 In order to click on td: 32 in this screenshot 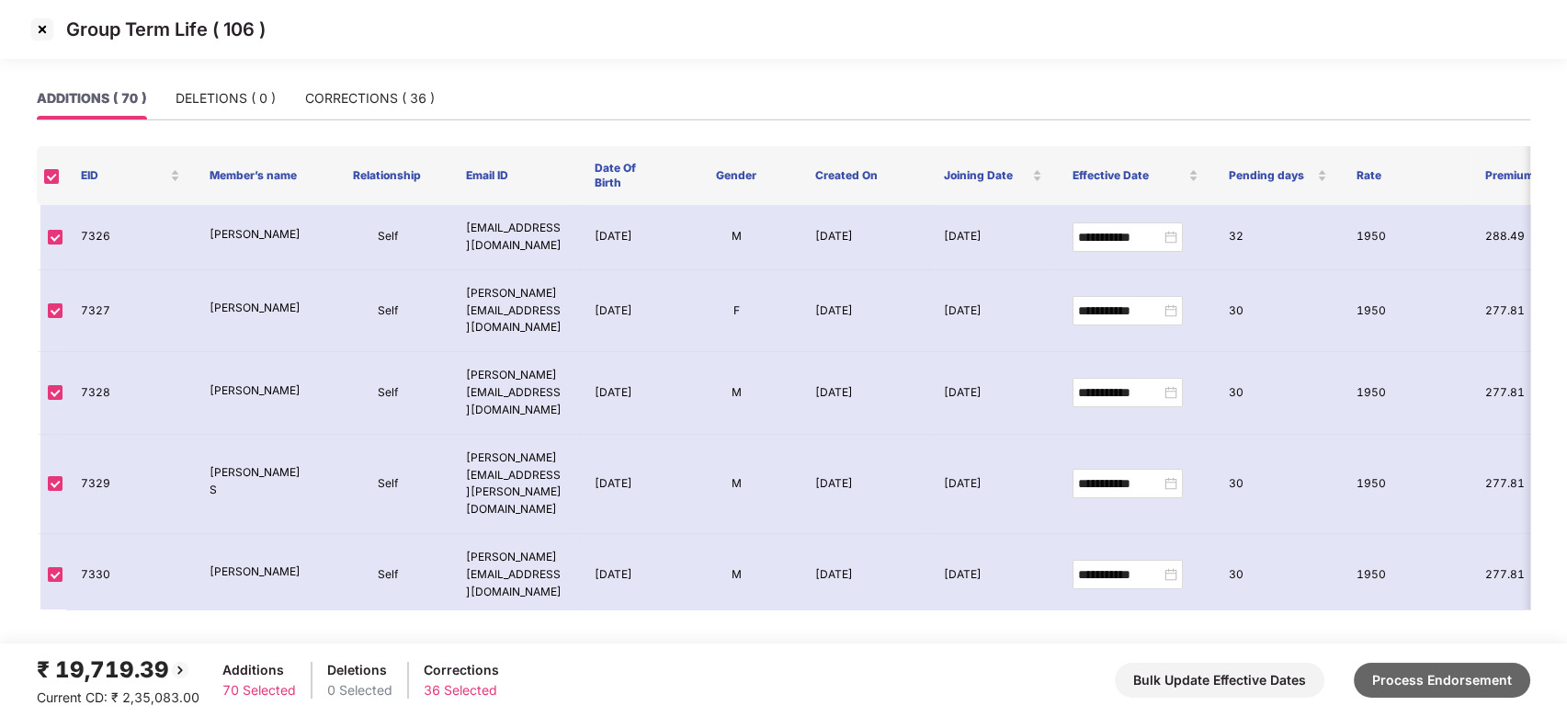, I will do `click(1278, 237)`.